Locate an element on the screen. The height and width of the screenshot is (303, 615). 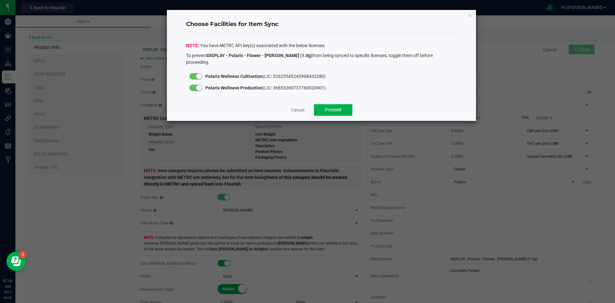
div: You have METRC API key(s) associated with the below licenses. is located at coordinates (321, 55).